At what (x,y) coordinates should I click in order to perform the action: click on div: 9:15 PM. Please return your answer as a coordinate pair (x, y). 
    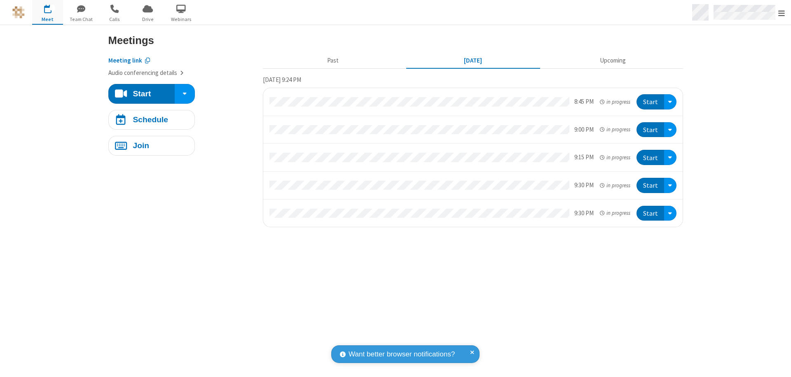
    Looking at the image, I should click on (583, 157).